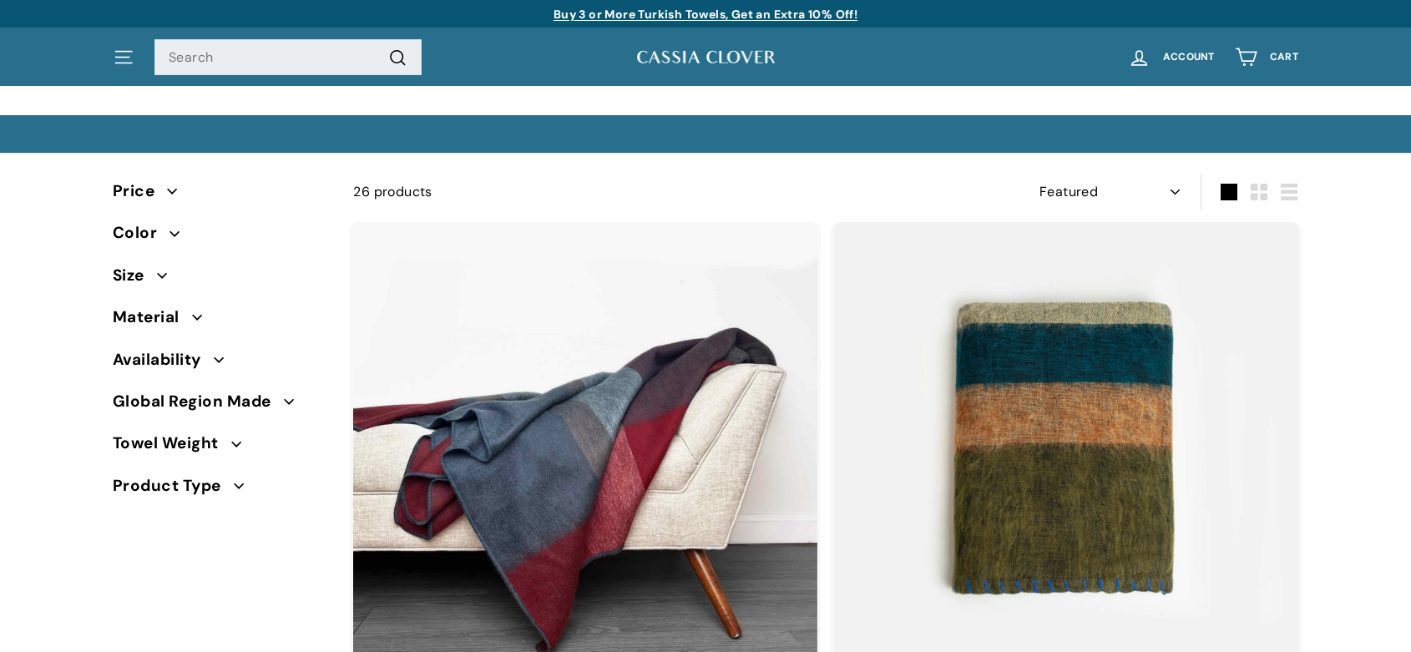  Describe the element at coordinates (141, 233) in the screenshot. I see `span: Color` at that location.